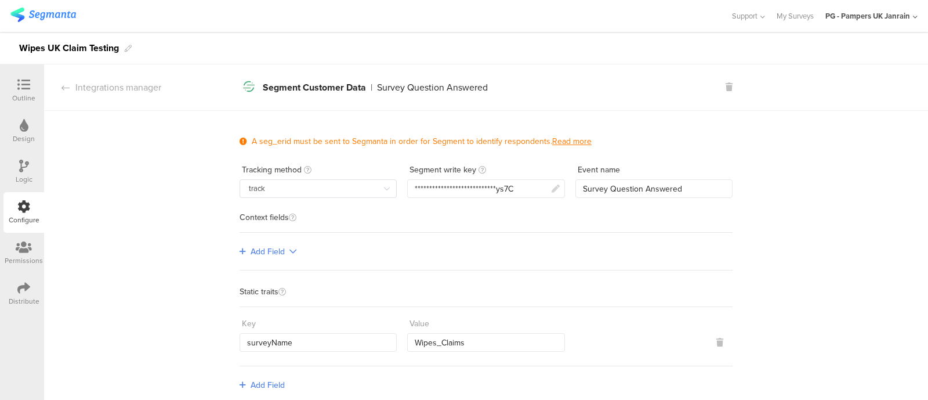  I want to click on div: Key, so click(249, 323).